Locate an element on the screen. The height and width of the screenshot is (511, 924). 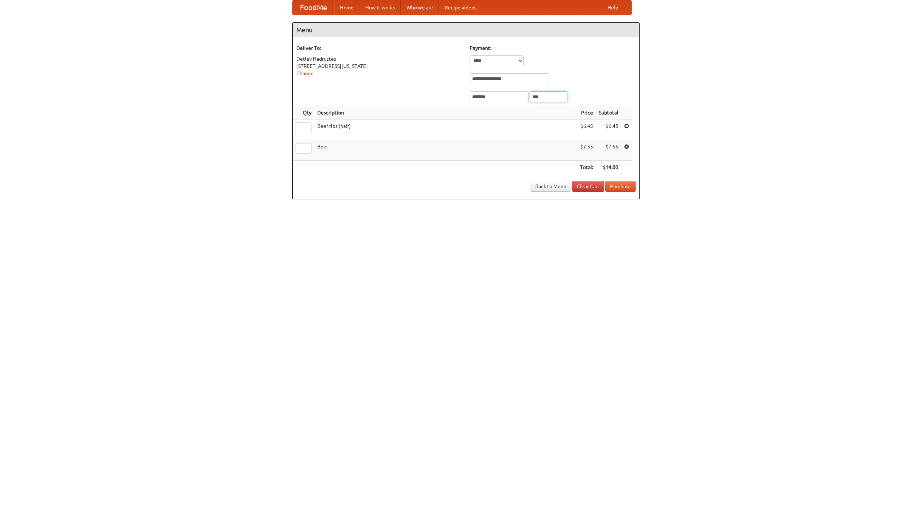
th: Description is located at coordinates (446, 113).